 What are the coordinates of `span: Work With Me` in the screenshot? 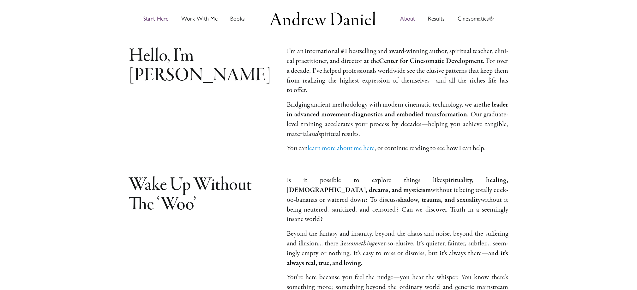 It's located at (199, 19).